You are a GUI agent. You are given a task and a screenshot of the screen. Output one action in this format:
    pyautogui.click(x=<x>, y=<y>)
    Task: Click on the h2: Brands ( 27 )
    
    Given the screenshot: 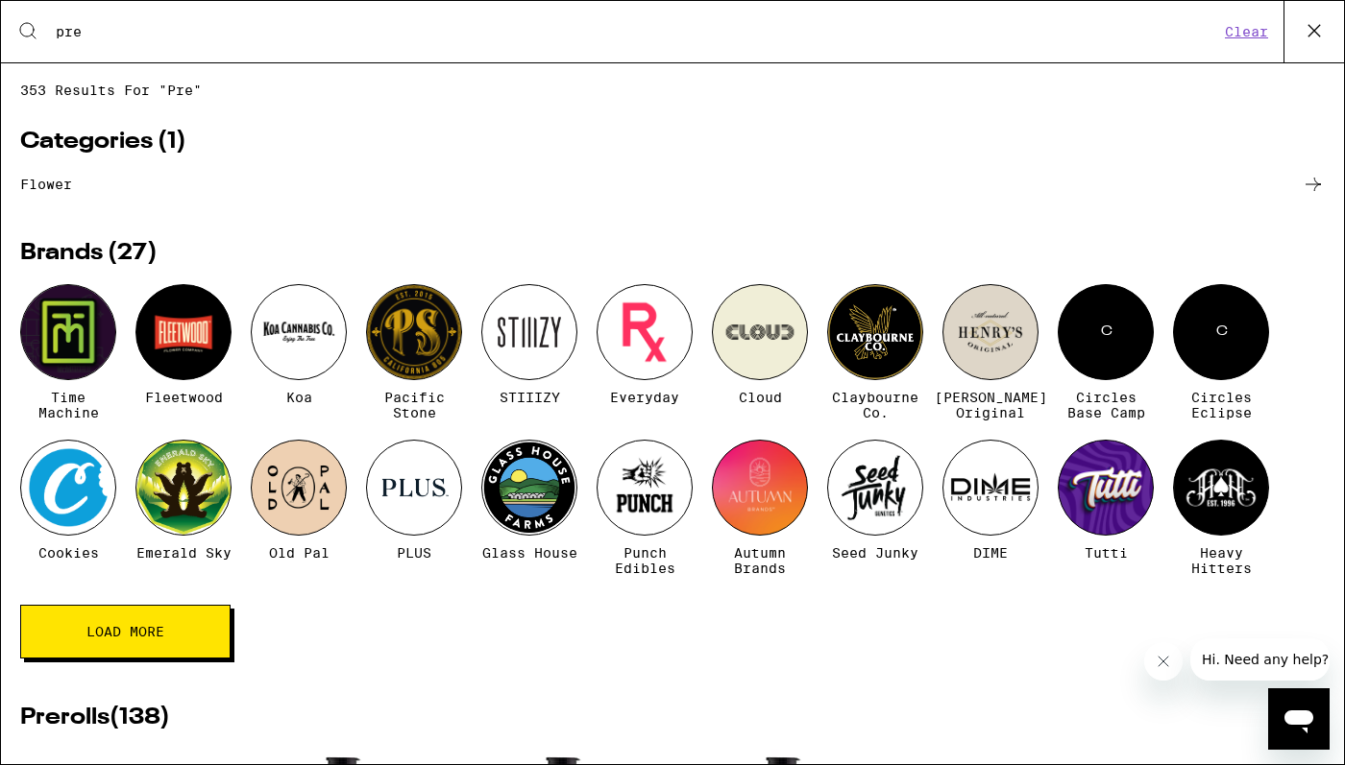 What is the action you would take?
    pyautogui.click(x=672, y=254)
    